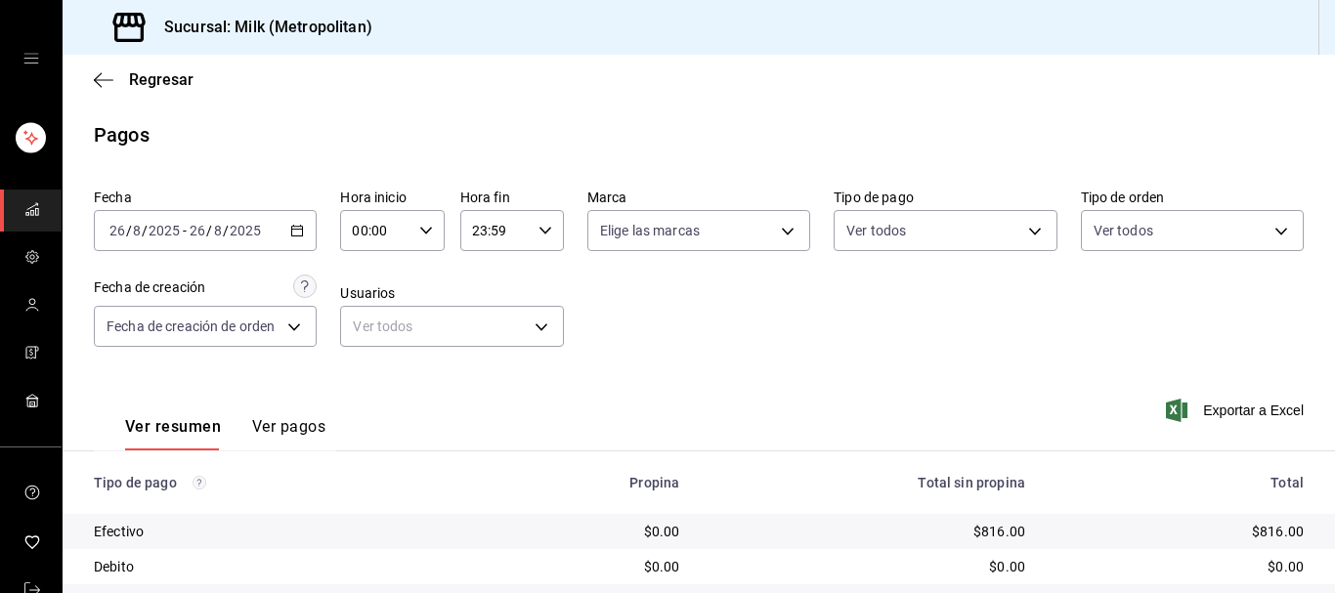 This screenshot has width=1335, height=593. Describe the element at coordinates (199, 483) in the screenshot. I see `svg: Los pagos realizados con Pay y otras terminales son montos brutos.` at that location.